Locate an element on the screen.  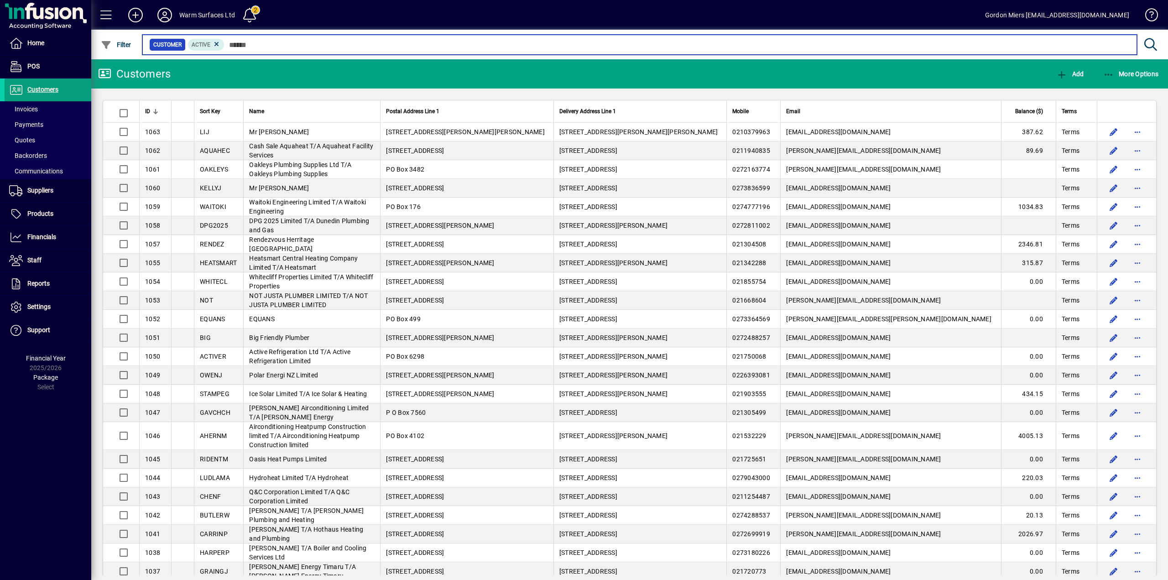
span: Home is located at coordinates (36, 43).